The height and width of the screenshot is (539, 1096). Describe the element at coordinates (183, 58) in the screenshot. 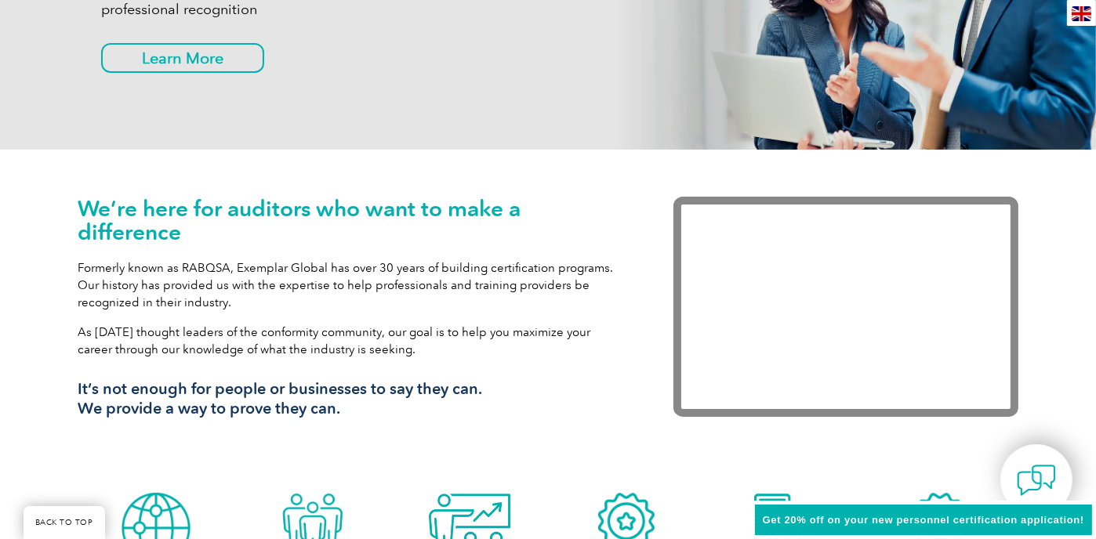

I see `a: Learn More` at that location.